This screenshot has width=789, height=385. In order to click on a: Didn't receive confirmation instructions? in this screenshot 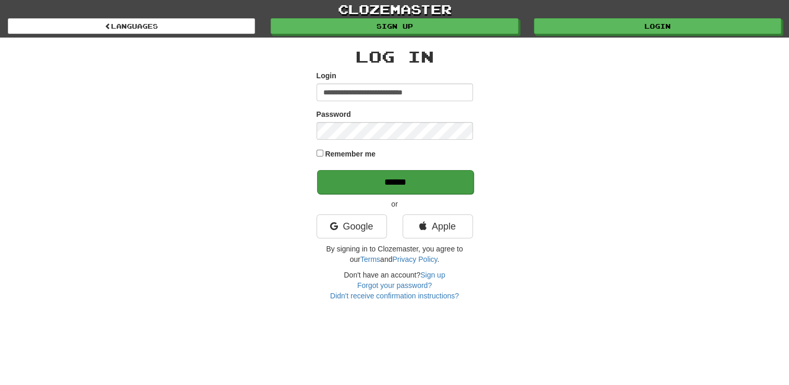, I will do `click(394, 296)`.